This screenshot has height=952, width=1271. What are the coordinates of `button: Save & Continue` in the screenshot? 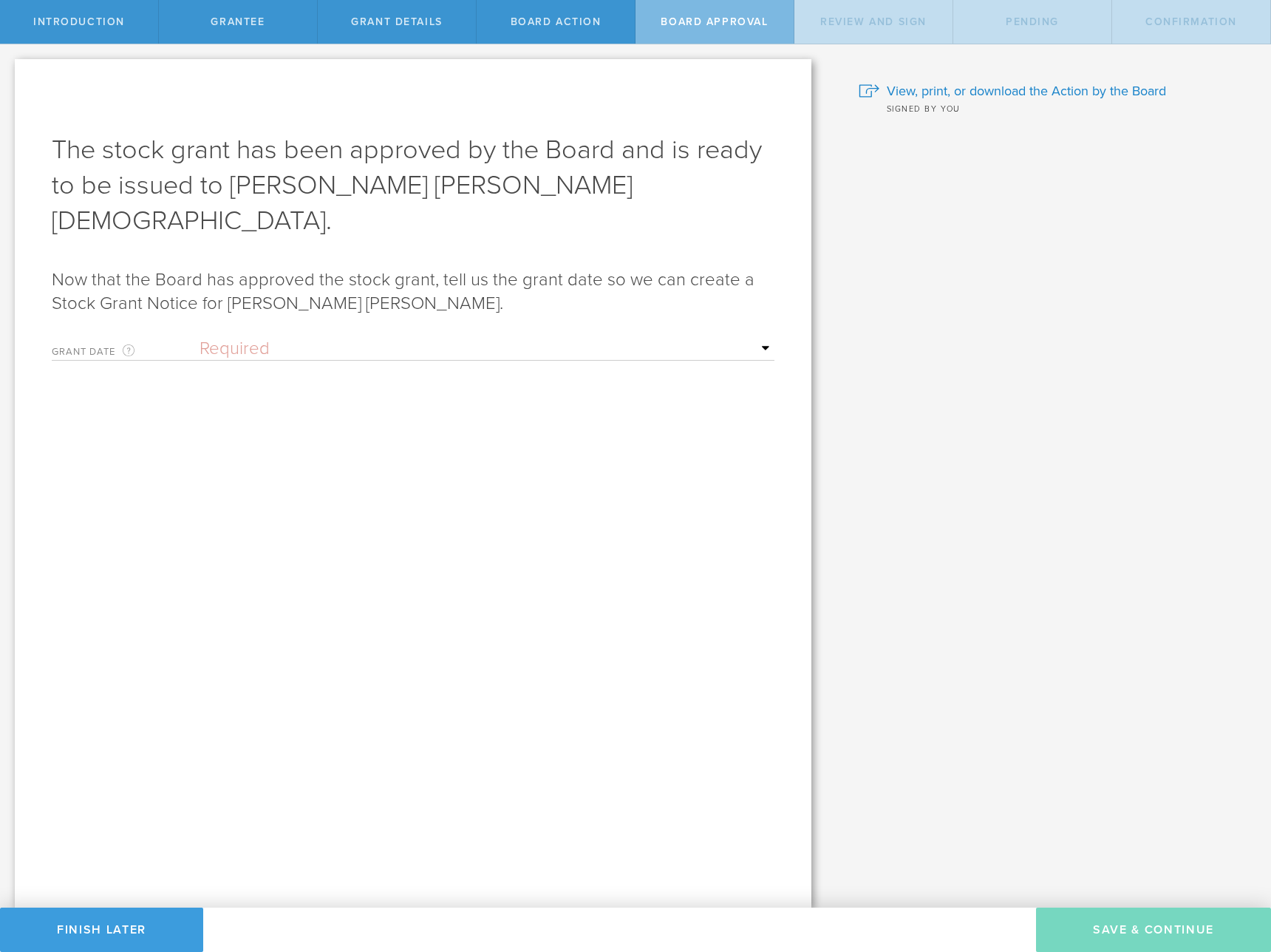 It's located at (1153, 929).